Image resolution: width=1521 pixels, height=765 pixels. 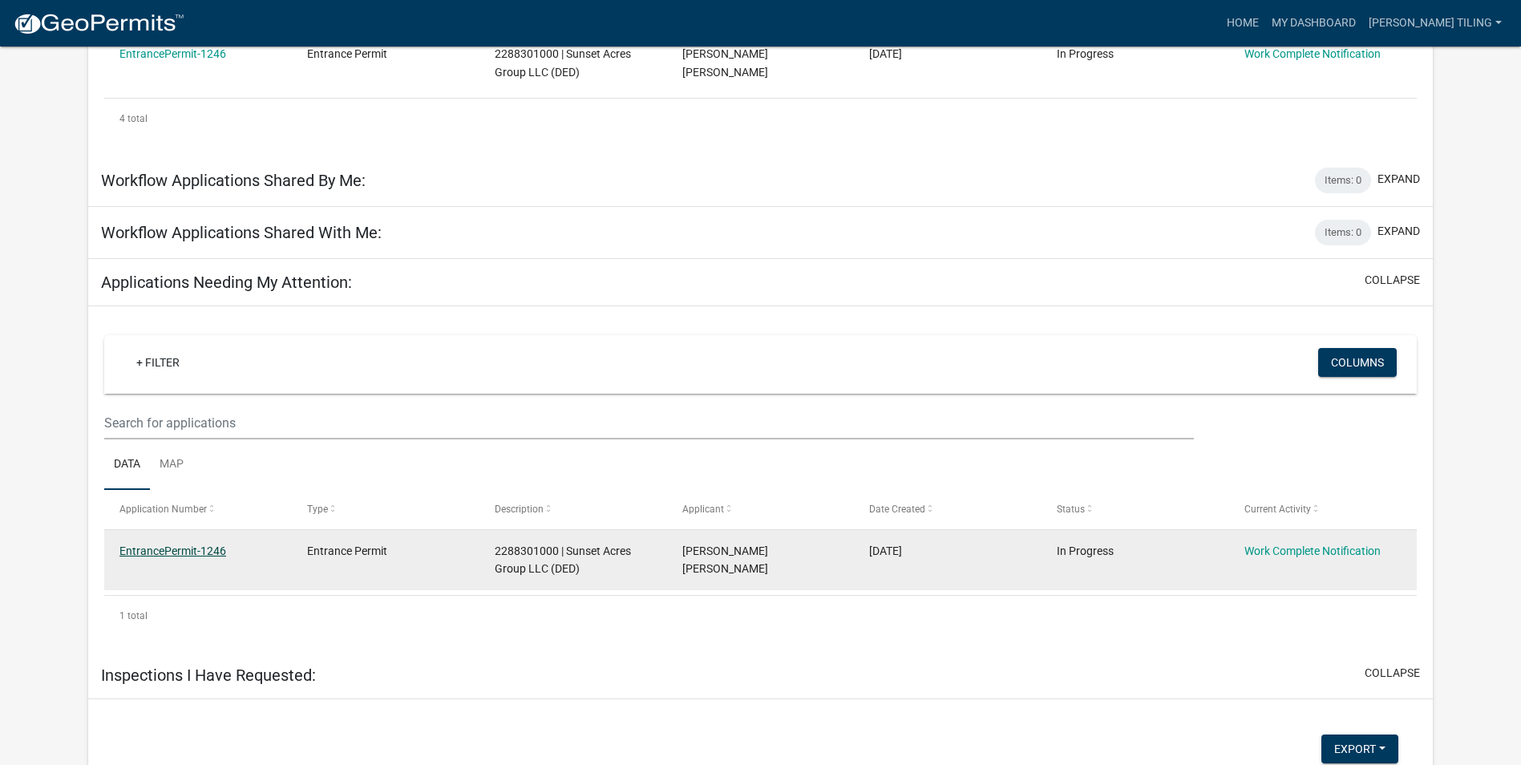 I want to click on h5: Inspections I Have Requested:, so click(x=208, y=675).